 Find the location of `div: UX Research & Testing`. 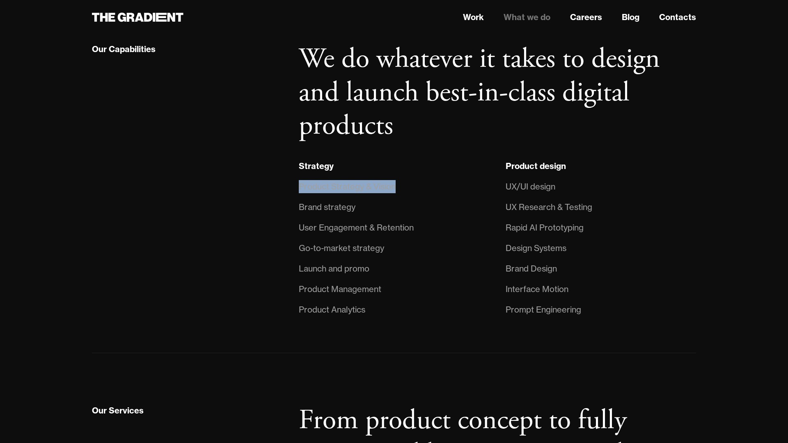

div: UX Research & Testing is located at coordinates (549, 207).